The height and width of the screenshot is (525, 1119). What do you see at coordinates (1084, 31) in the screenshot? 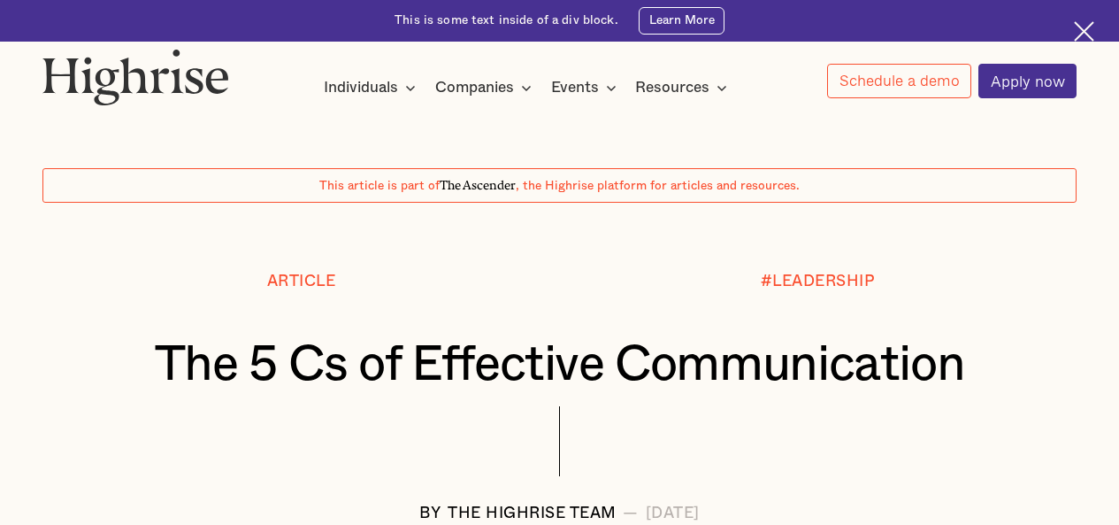
I see `img: Cross icon` at bounding box center [1084, 31].